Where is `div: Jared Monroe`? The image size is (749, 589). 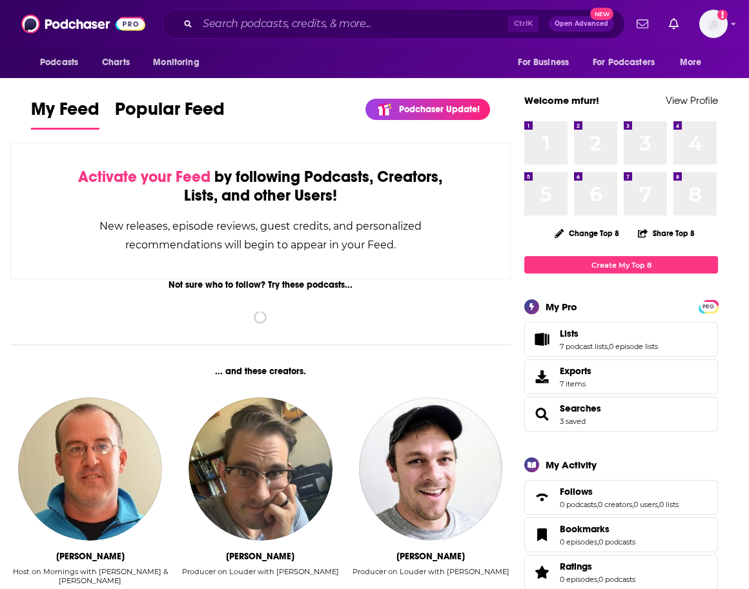
div: Jared Monroe is located at coordinates (260, 556).